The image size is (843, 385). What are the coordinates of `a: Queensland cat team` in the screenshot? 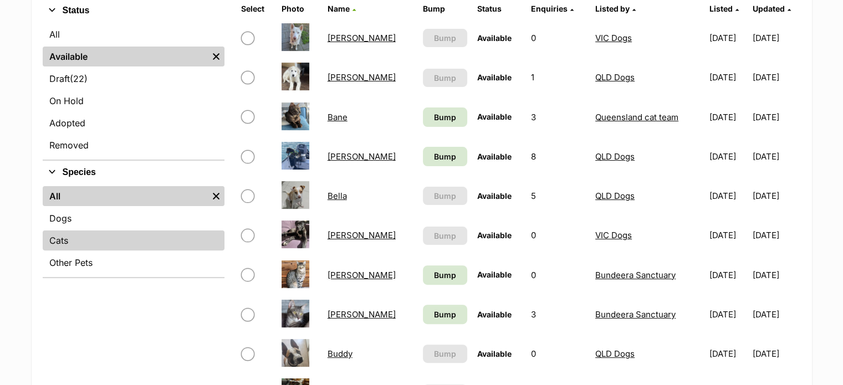 It's located at (637, 117).